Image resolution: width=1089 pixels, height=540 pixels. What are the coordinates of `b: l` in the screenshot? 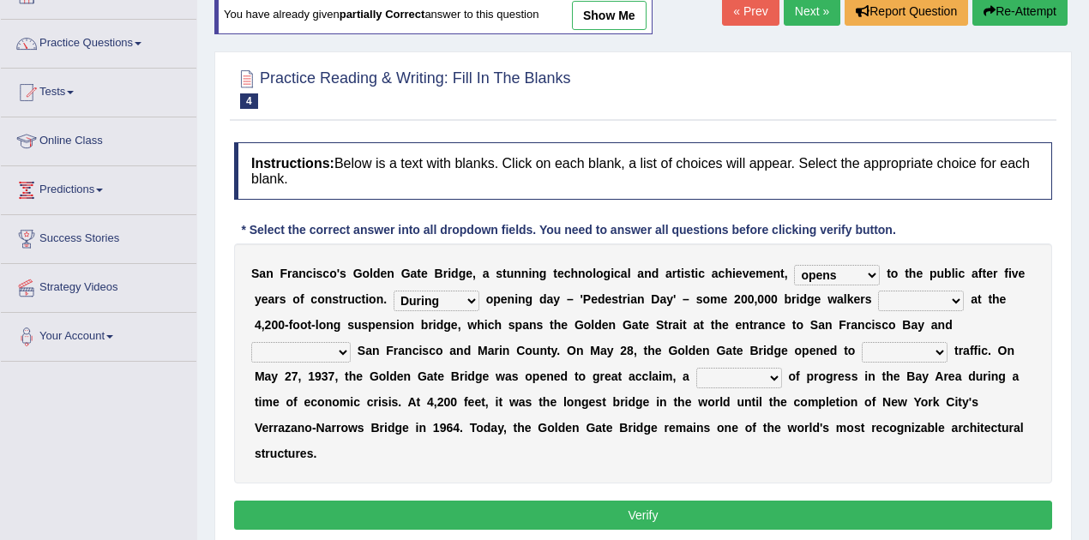 It's located at (954, 274).